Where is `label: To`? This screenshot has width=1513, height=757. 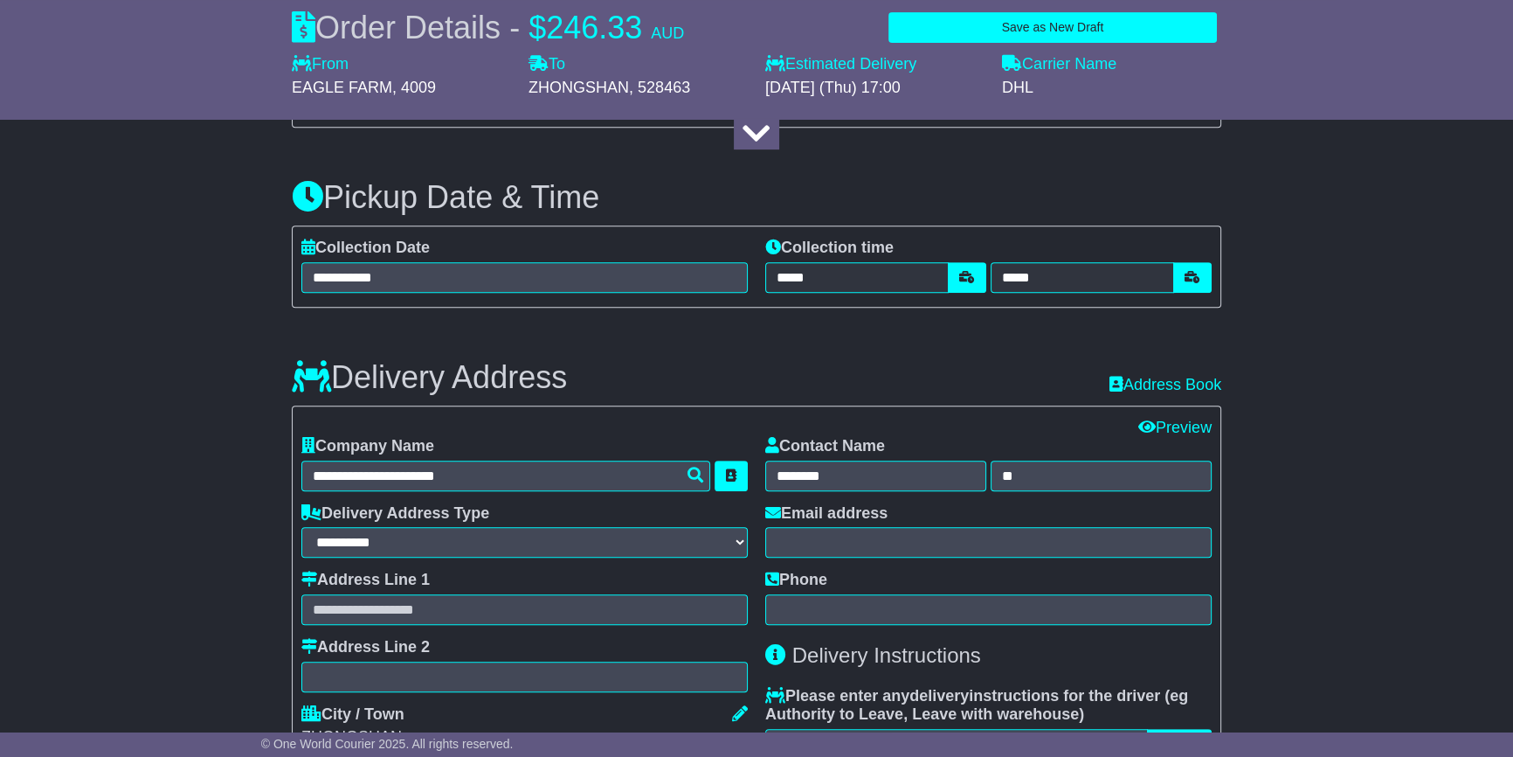
label: To is located at coordinates (547, 65).